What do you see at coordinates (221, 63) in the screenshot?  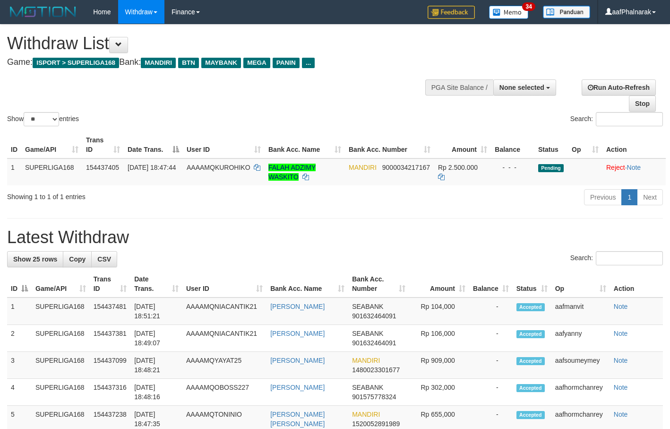 I see `span: MAYBANK` at bounding box center [221, 63].